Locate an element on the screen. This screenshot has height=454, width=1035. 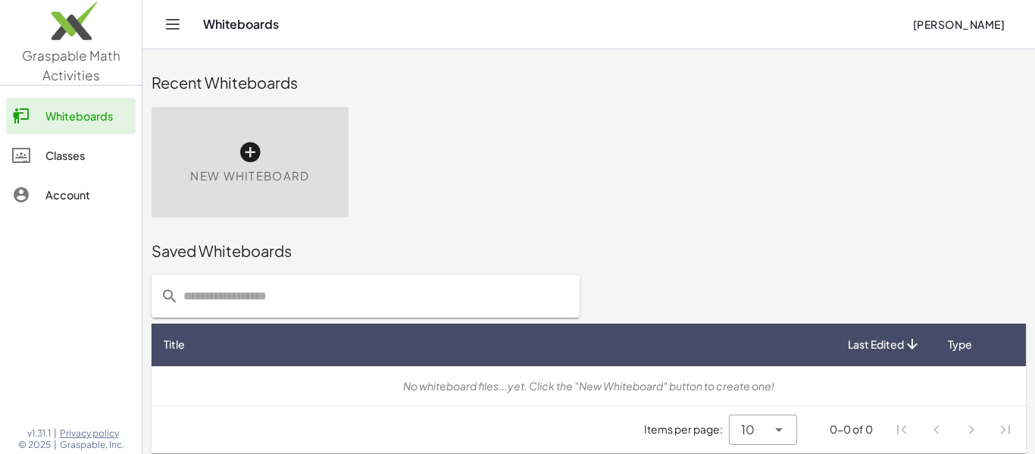
i: prepended action is located at coordinates (170, 296).